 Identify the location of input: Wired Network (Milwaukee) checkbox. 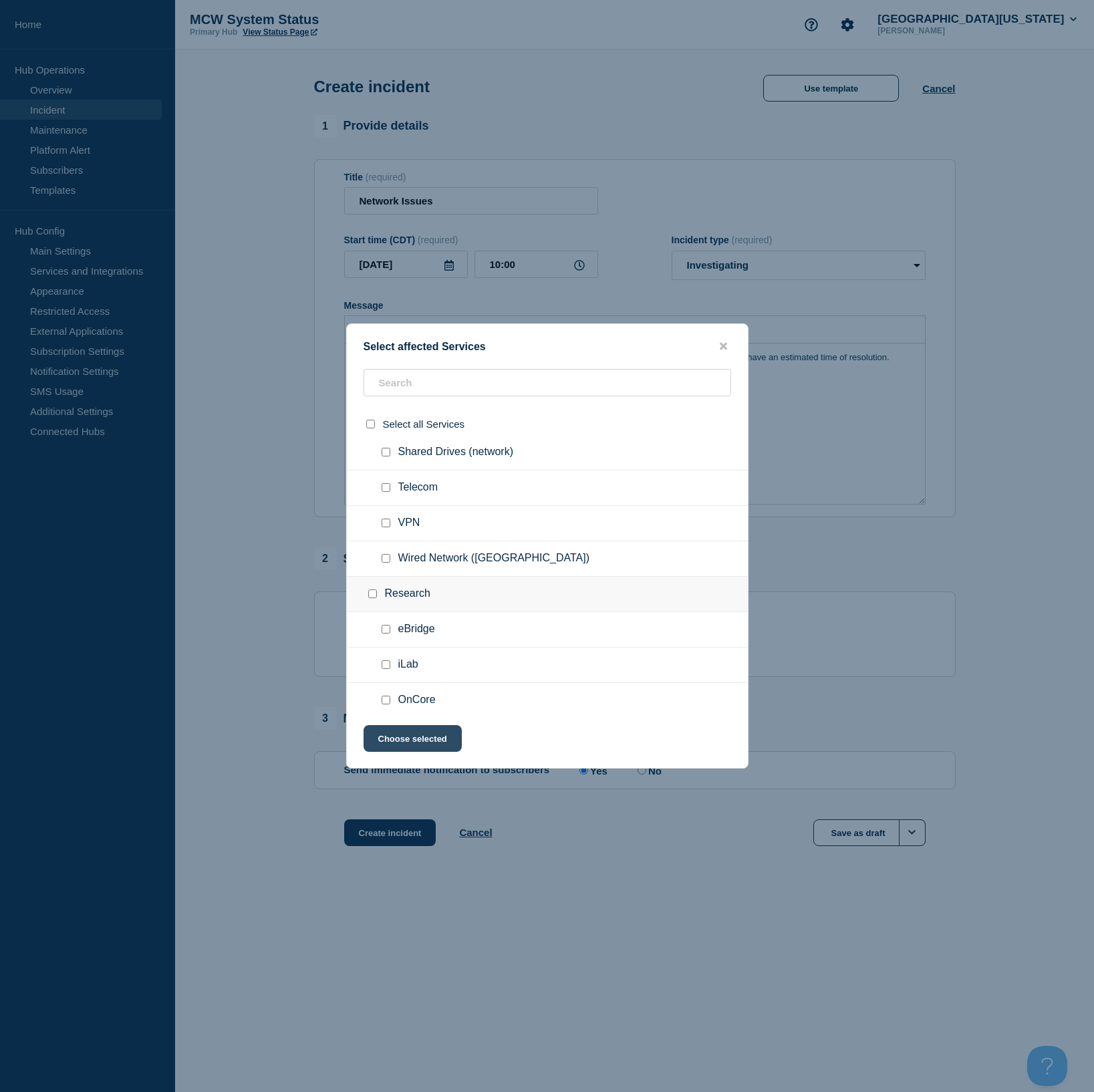
(385, 558).